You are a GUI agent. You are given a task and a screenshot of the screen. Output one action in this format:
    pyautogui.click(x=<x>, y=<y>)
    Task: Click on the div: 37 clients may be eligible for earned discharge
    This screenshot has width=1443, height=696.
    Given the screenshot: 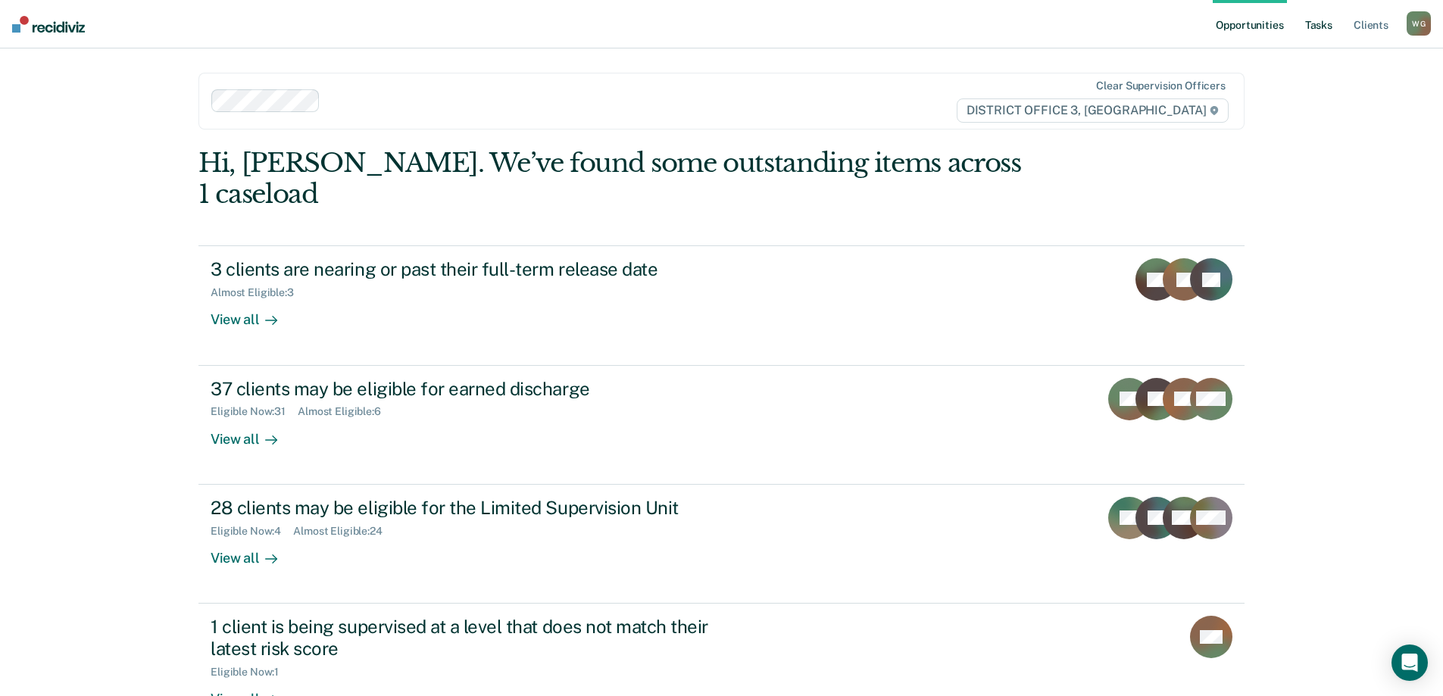 What is the action you would take?
    pyautogui.click(x=477, y=389)
    